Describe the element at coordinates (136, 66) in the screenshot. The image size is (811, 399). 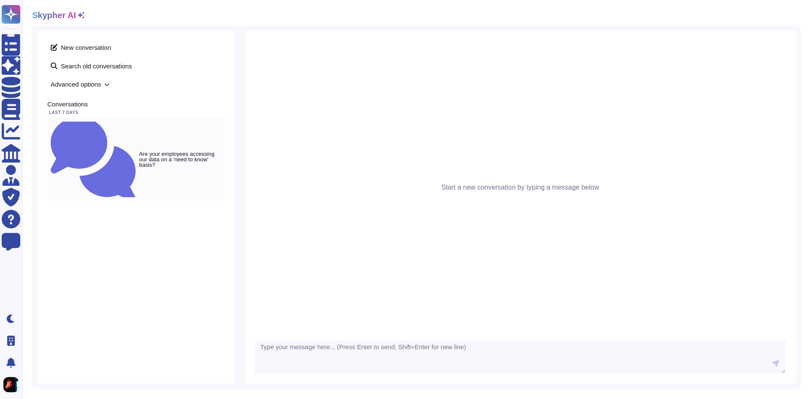
I see `span: Search old conversations` at that location.